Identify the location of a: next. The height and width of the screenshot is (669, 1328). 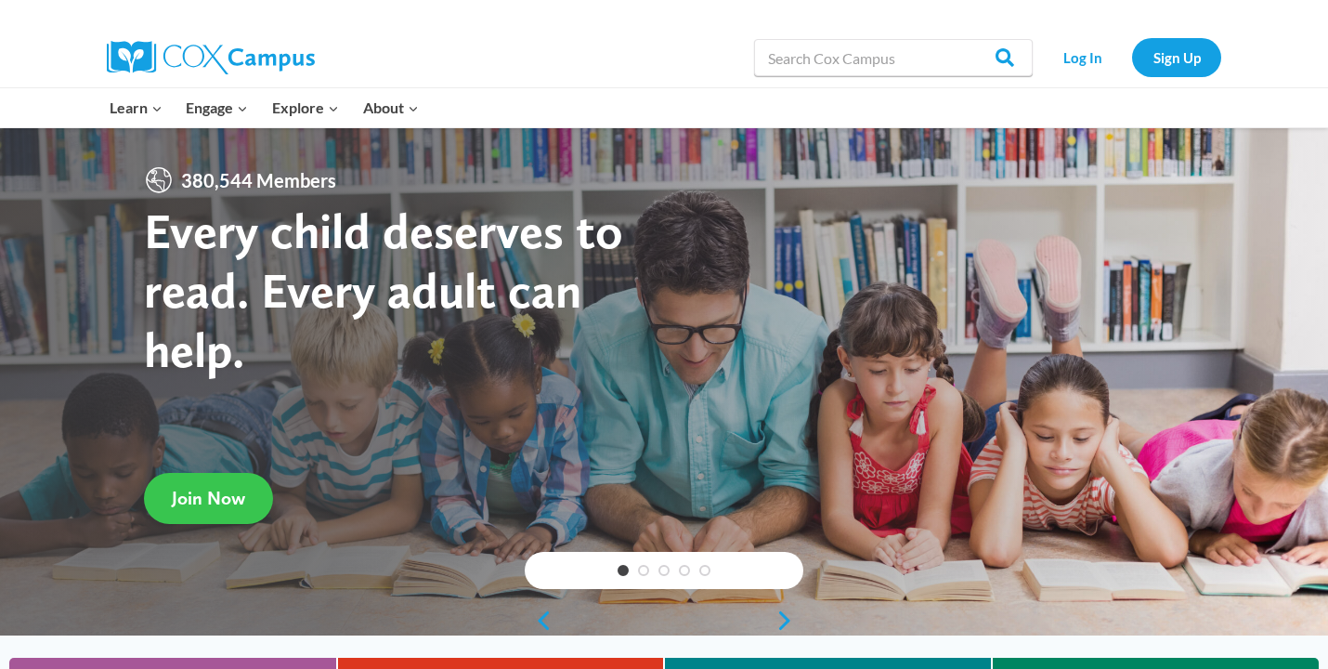
(790, 620).